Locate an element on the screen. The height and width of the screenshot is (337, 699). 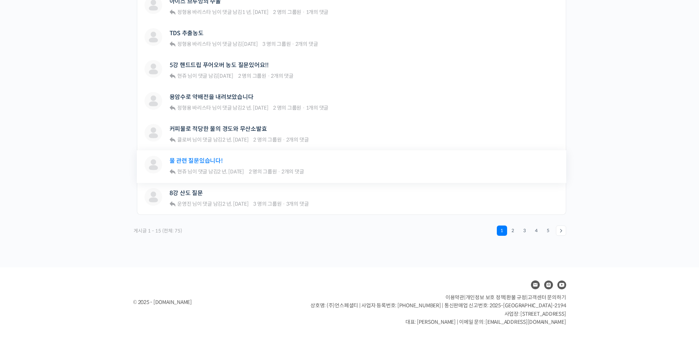
a: 2 is located at coordinates (513, 231).